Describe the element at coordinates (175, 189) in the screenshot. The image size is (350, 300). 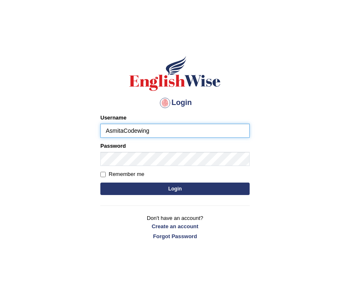
I see `button: Login` at that location.